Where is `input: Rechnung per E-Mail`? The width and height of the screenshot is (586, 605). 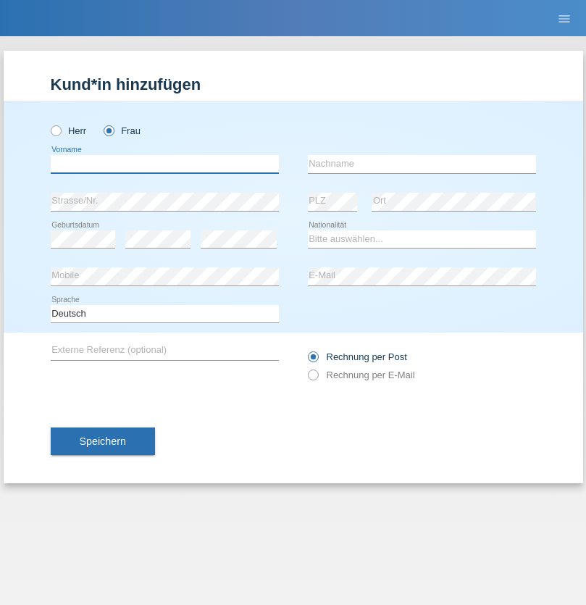 input: Rechnung per E-Mail is located at coordinates (312, 378).